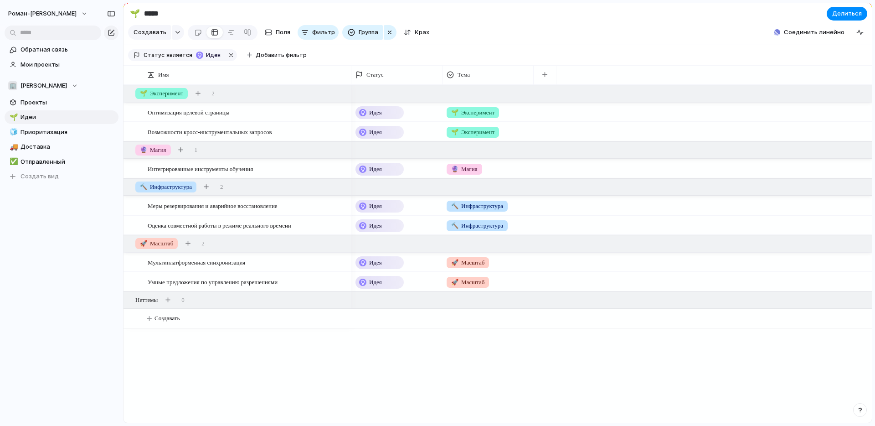  What do you see at coordinates (164, 74) in the screenshot?
I see `font: Имя` at bounding box center [164, 74].